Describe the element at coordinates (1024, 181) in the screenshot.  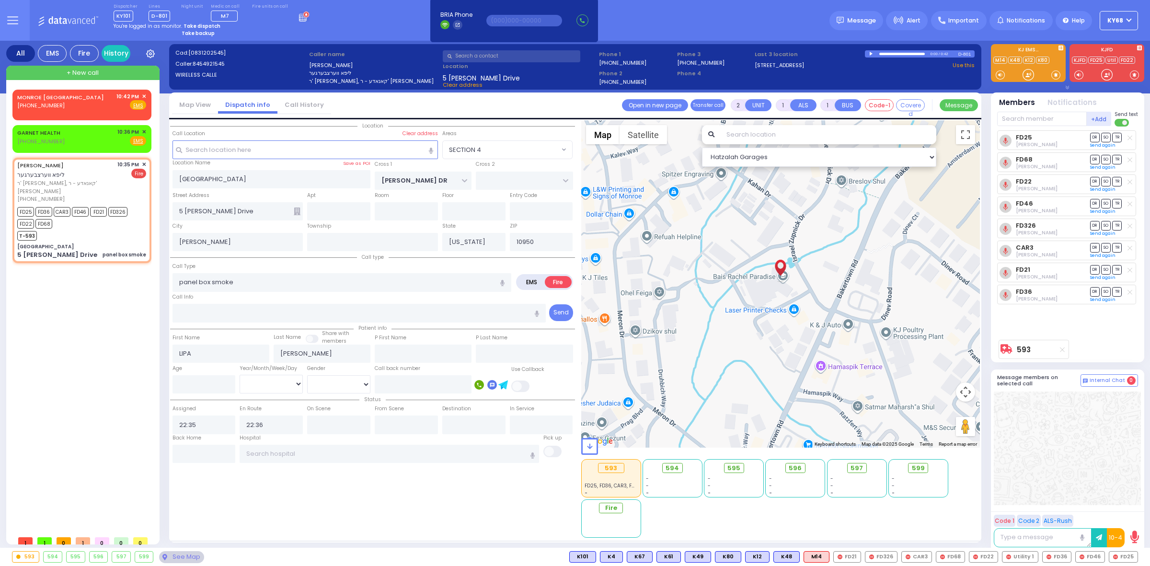
I see `a: FD22` at that location.